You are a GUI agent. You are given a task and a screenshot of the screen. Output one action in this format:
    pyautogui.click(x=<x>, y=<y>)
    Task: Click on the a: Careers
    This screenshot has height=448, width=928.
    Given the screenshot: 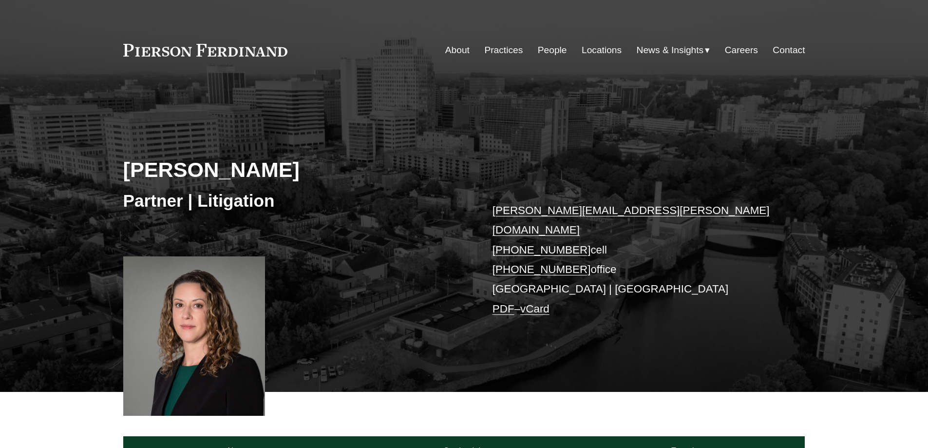 What is the action you would take?
    pyautogui.click(x=742, y=50)
    